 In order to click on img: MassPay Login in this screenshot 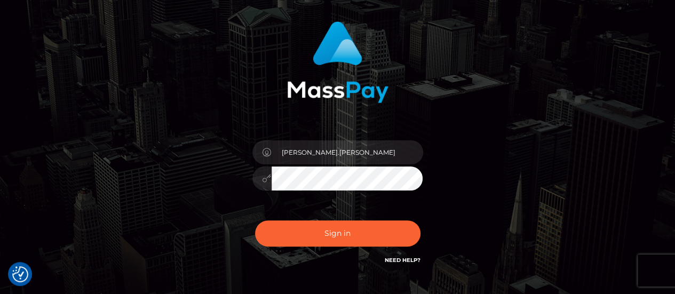, I will do `click(338, 62)`.